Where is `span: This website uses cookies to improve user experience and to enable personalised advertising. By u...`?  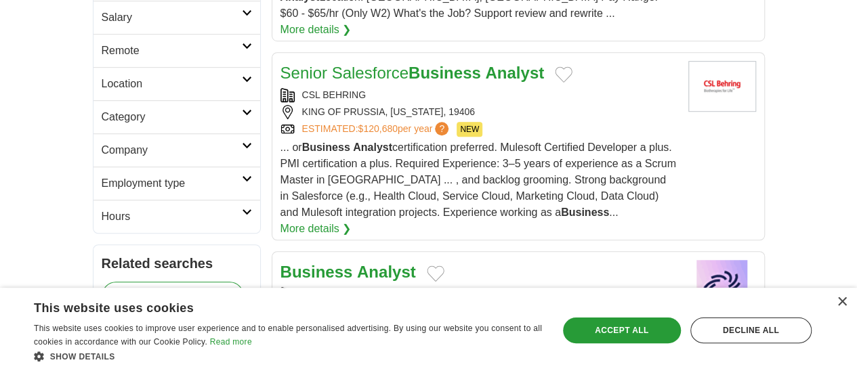 span: This website uses cookies to improve user experience and to enable personalised advertising. By u... is located at coordinates (288, 335).